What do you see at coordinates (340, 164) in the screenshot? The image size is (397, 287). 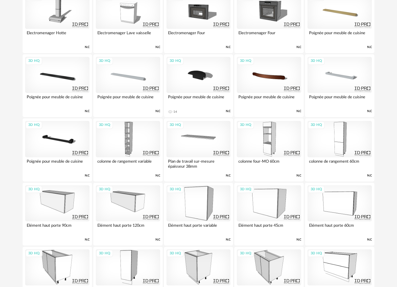 I see `div: colonne de rangement 60cm` at bounding box center [340, 164].